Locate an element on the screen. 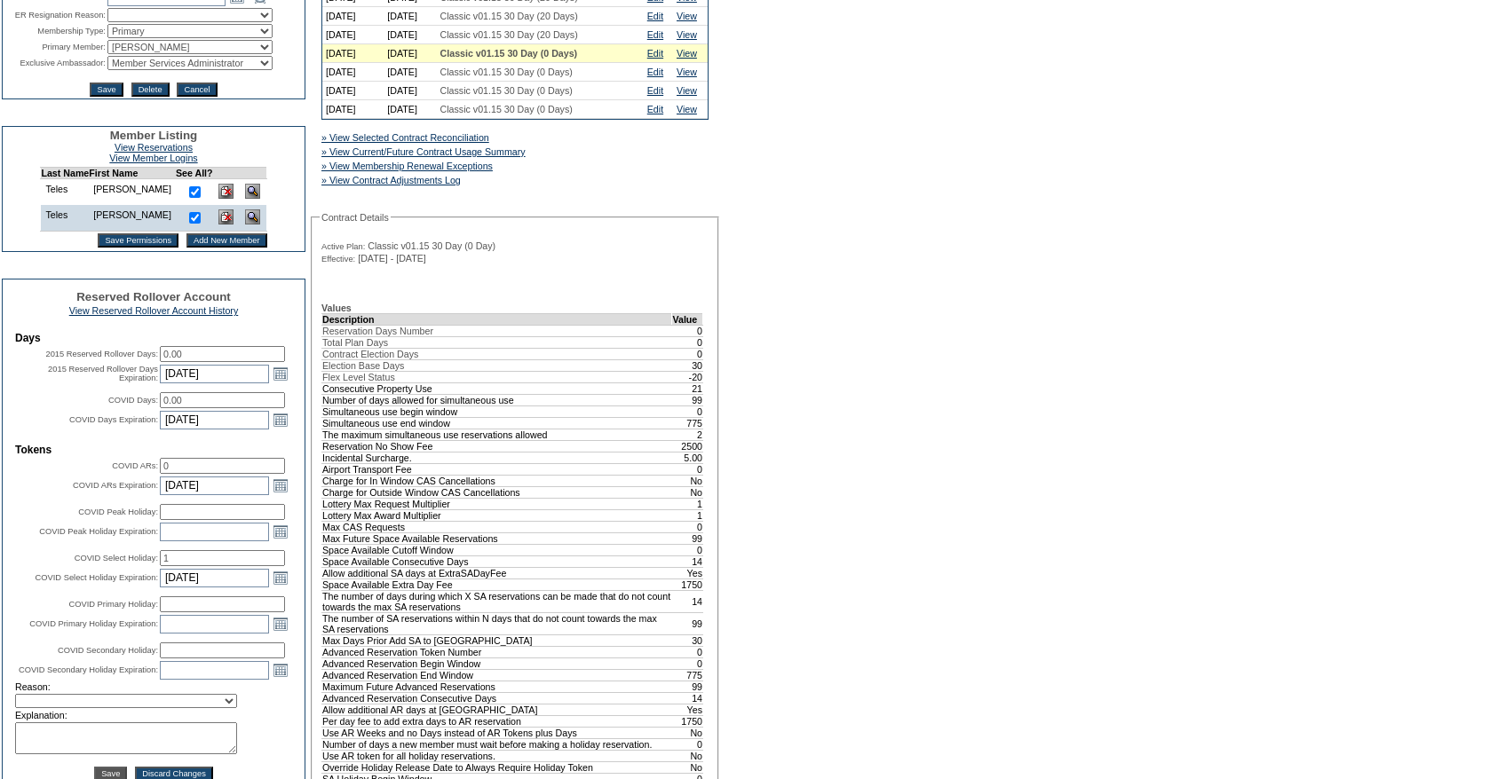  a: View Reserved Rollover Account History is located at coordinates (154, 311).